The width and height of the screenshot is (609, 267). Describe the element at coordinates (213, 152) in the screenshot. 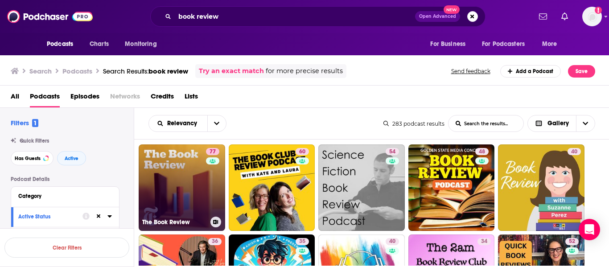

I see `span: 77` at that location.